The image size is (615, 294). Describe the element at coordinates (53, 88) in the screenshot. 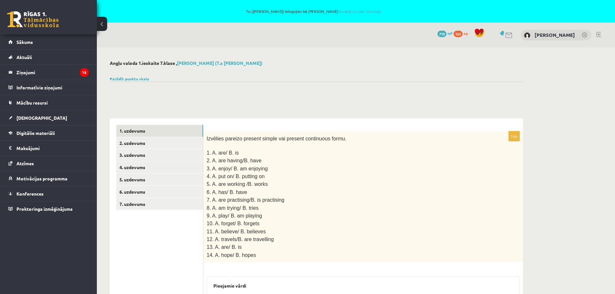

I see `legend: Informatīvie ziņojumi` at that location.